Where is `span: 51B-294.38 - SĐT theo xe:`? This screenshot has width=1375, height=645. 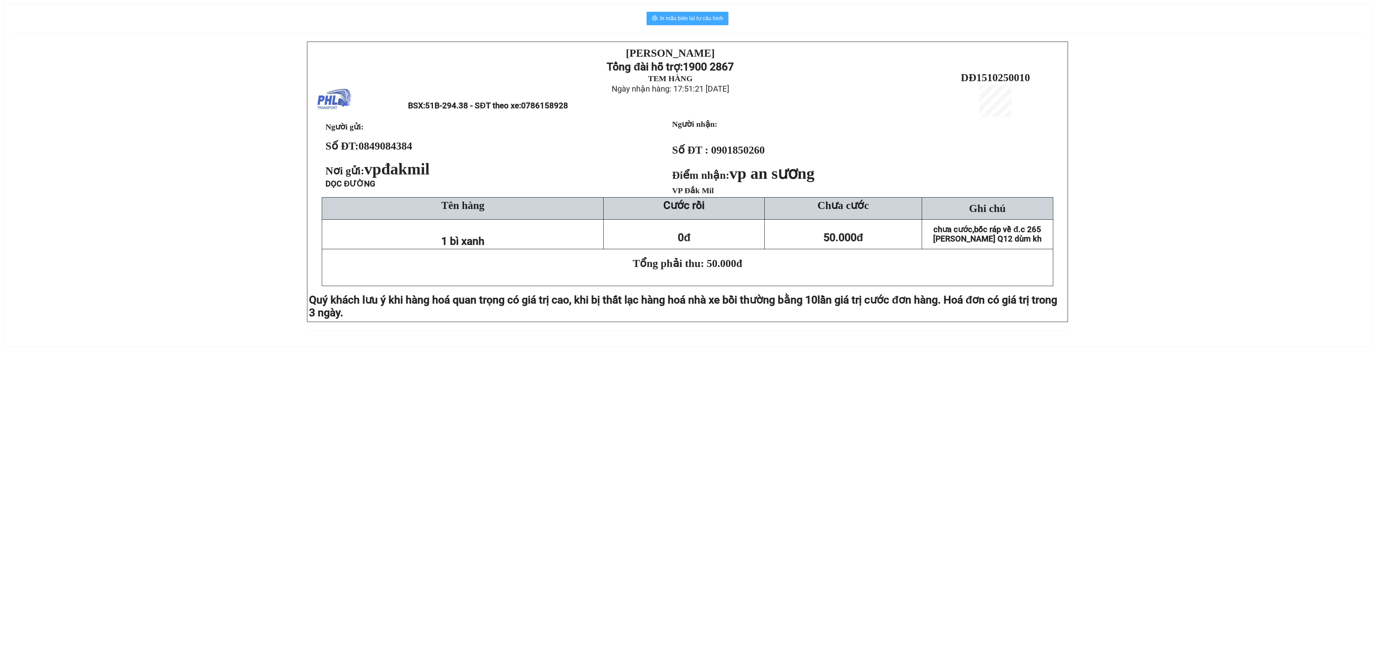
span: 51B-294.38 - SĐT theo xe: is located at coordinates (496, 106).